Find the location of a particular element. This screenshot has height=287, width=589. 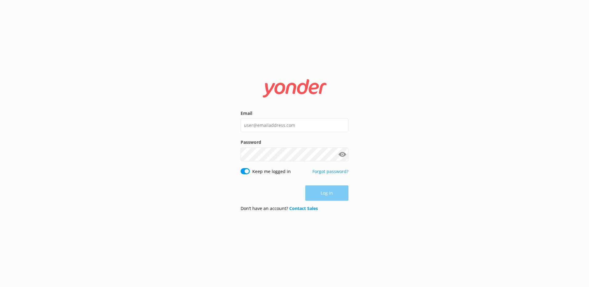

label: Password is located at coordinates (295, 142).